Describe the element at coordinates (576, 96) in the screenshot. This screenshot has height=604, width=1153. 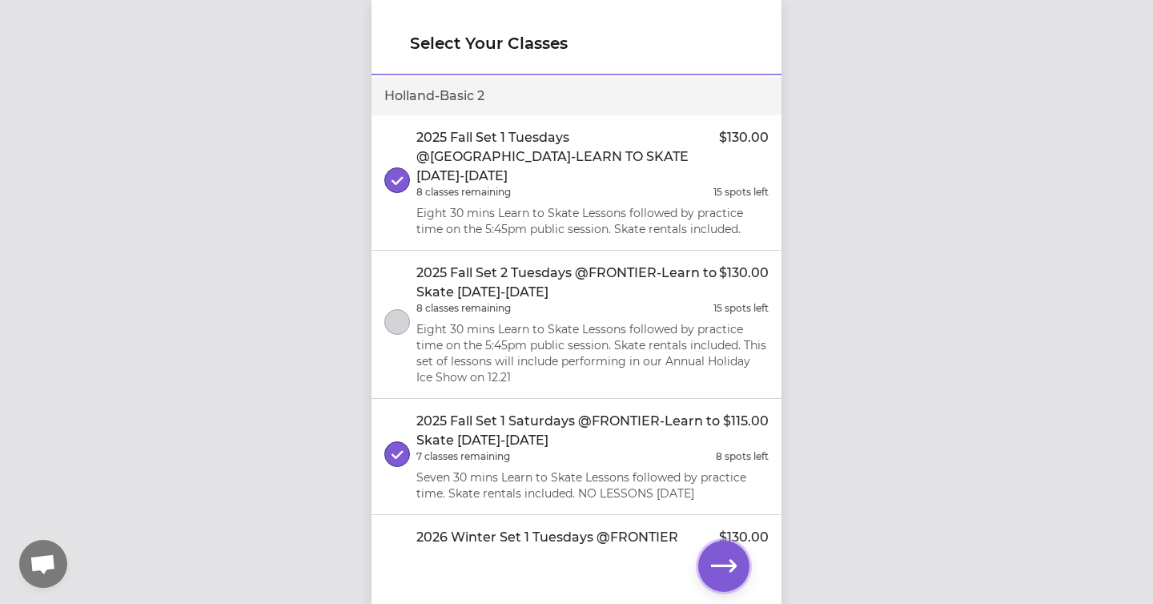
I see `div: Holland - Basic 2` at that location.